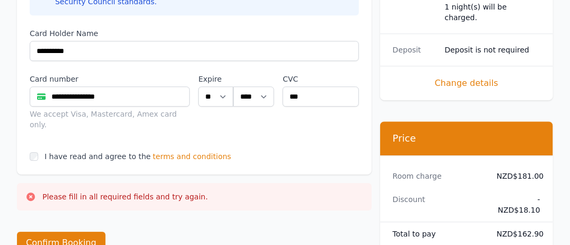  What do you see at coordinates (467, 83) in the screenshot?
I see `span: Change details` at bounding box center [467, 83].